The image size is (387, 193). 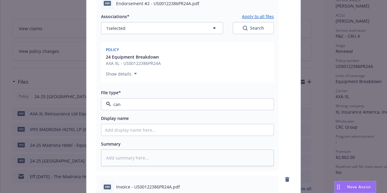 I want to click on a: remove, so click(x=287, y=179).